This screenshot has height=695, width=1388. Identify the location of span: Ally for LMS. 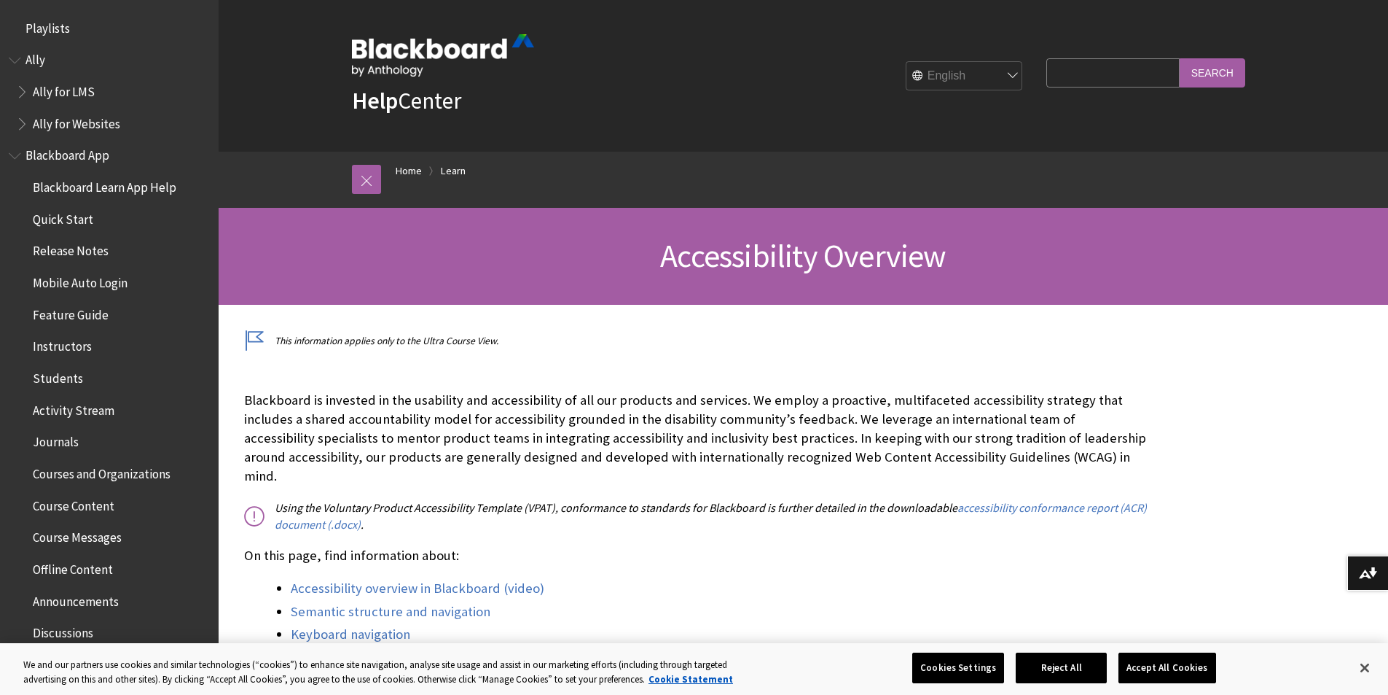
(63, 89).